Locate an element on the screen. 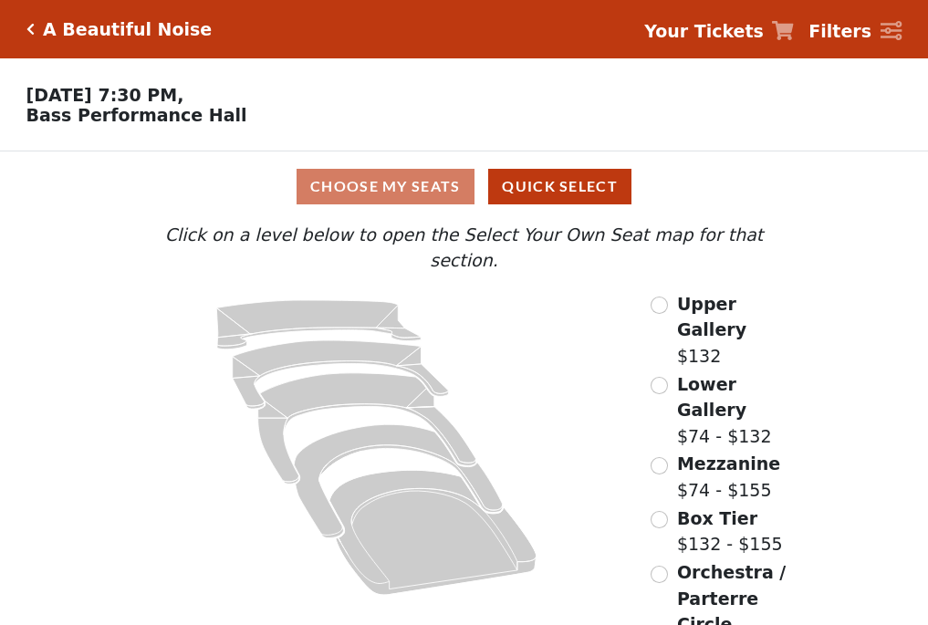 The image size is (928, 625). span: Upper Gallery is located at coordinates (712, 317).